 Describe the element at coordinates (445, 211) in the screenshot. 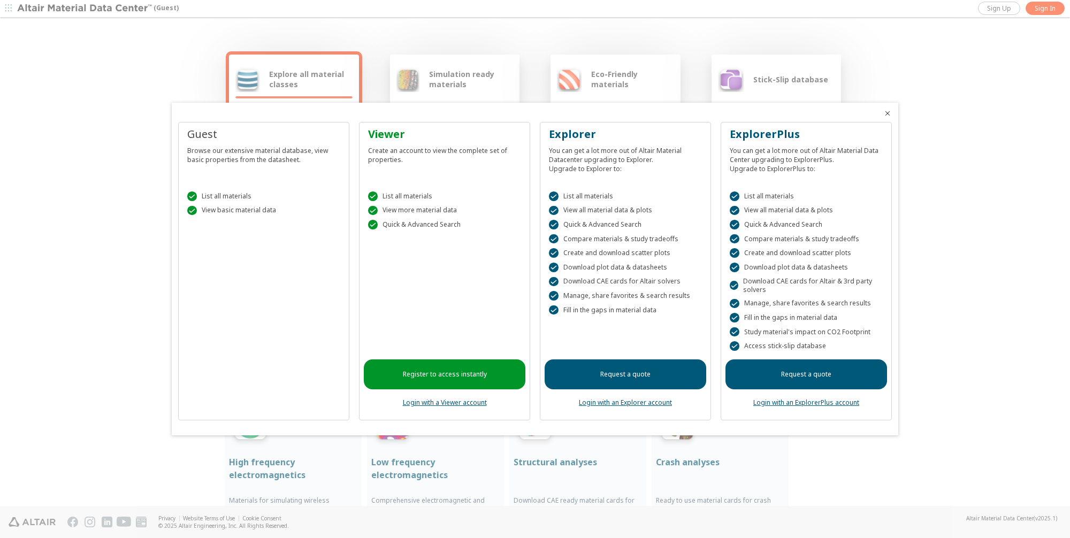

I see `div: View more material data` at that location.